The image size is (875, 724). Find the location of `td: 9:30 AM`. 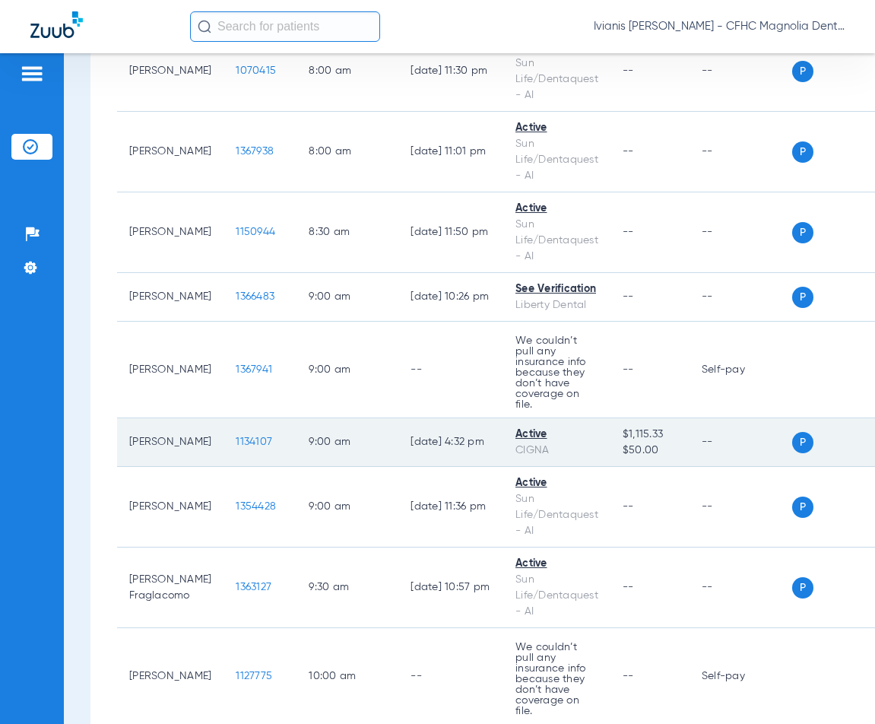

td: 9:30 AM is located at coordinates (347, 588).